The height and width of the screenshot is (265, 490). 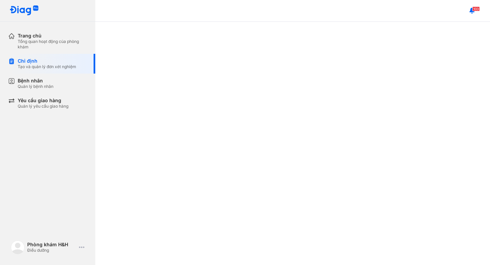 What do you see at coordinates (43, 100) in the screenshot?
I see `div: Yêu cầu giao hàng` at bounding box center [43, 100].